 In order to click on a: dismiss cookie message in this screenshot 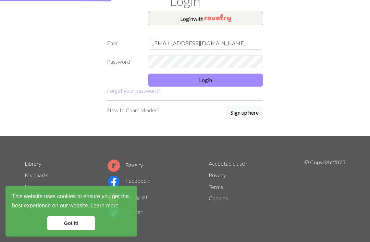, I will do `click(71, 223)`.